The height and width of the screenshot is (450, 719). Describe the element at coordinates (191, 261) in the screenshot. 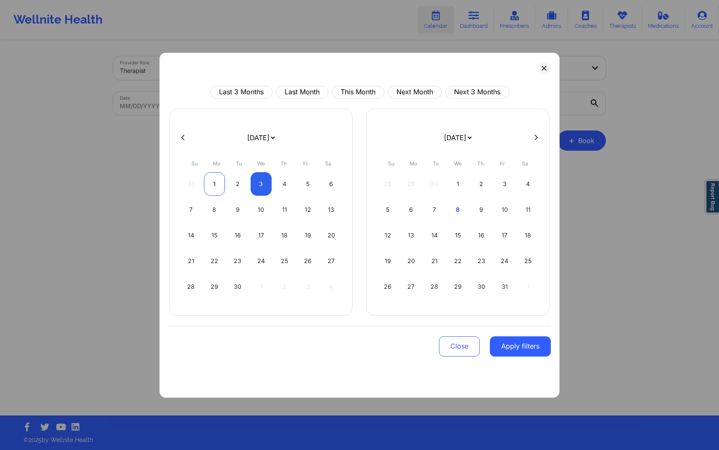

I see `div: Sun Sep 21 2025` at that location.